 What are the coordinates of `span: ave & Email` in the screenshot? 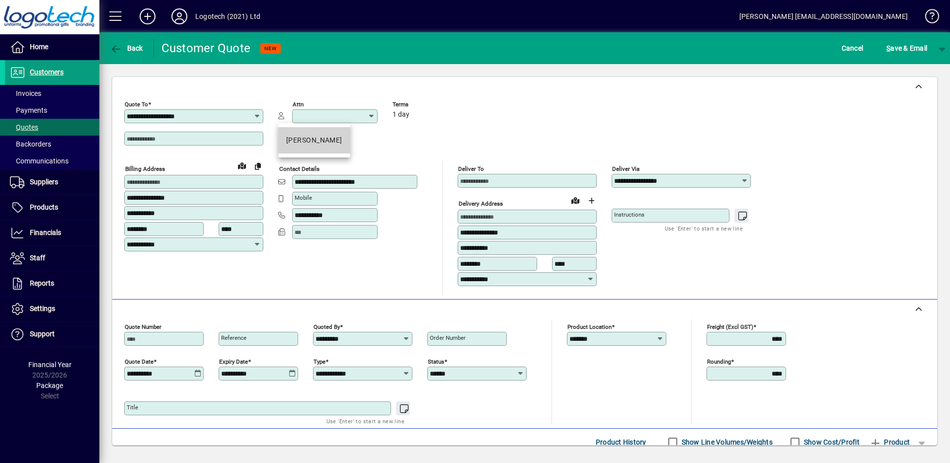 It's located at (907, 48).